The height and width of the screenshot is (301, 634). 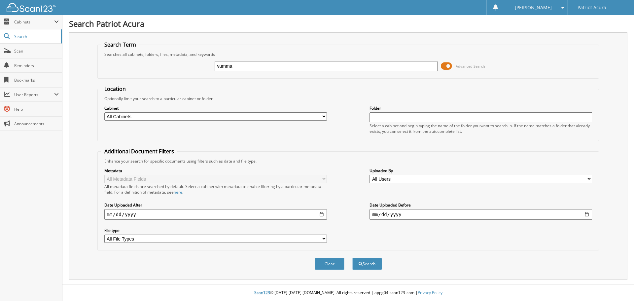 I want to click on span: Search, so click(x=36, y=36).